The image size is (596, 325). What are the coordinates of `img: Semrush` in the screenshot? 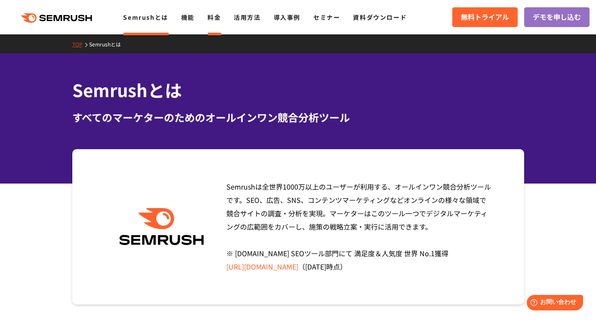 It's located at (161, 227).